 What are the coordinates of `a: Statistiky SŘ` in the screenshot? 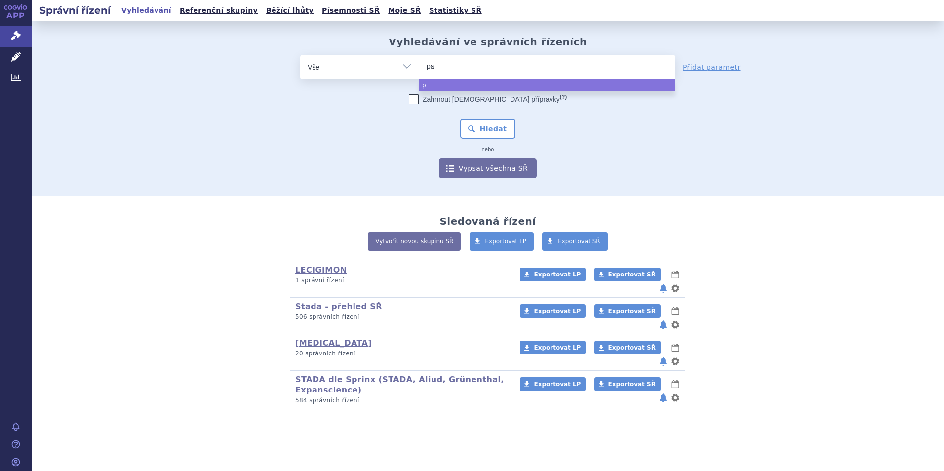 It's located at (455, 10).